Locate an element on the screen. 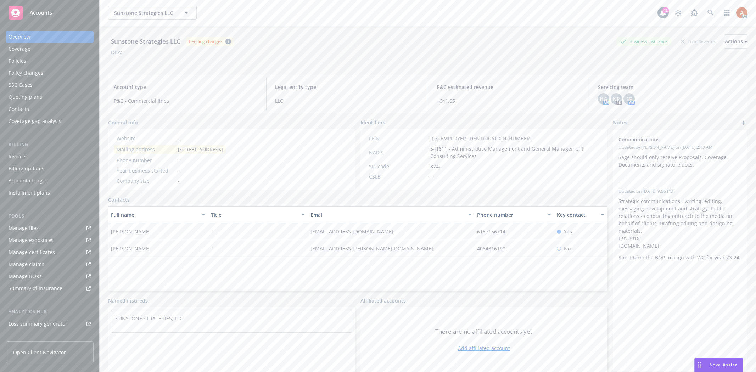  div: Analytics hub is located at coordinates (50, 312).